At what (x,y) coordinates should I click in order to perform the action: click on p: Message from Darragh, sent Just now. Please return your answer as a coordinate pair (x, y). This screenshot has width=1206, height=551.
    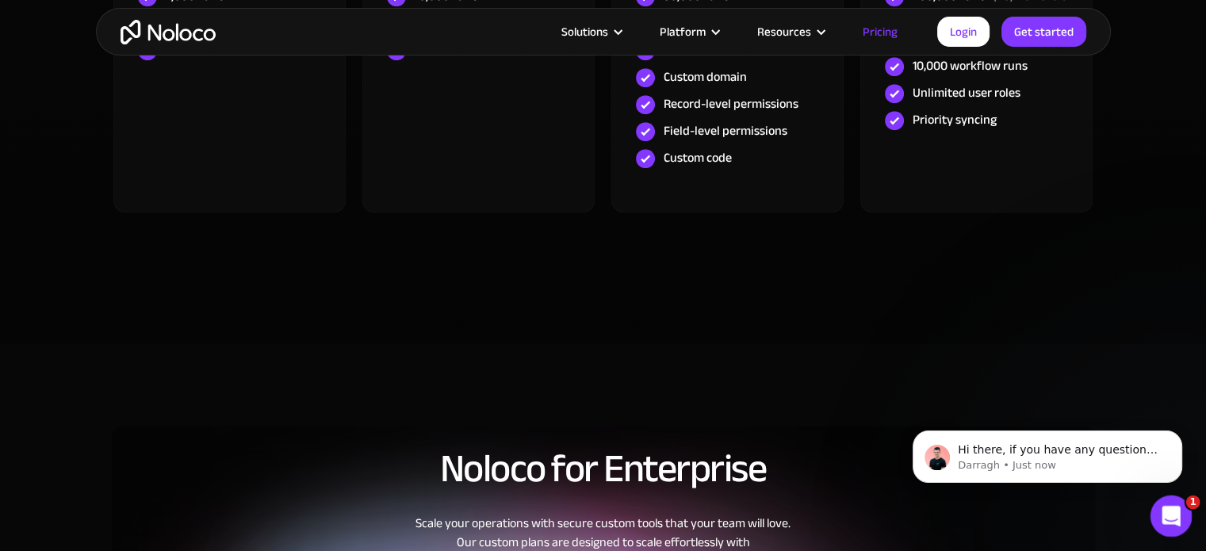
    Looking at the image, I should click on (171, 68).